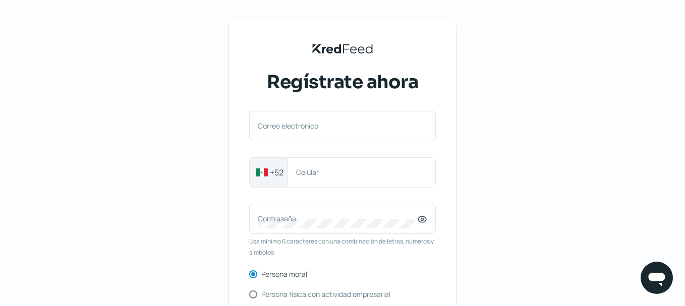  I want to click on label: Contraseña, so click(338, 219).